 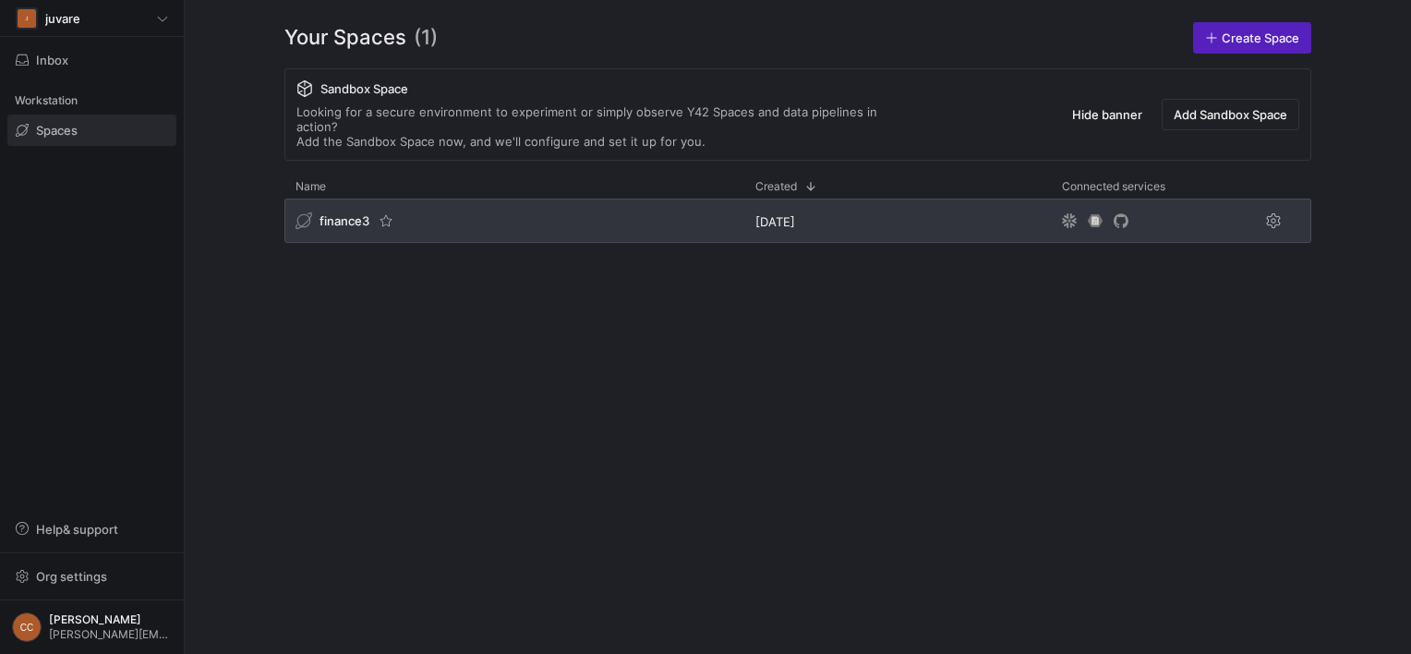 I want to click on div: Workstation, so click(x=91, y=101).